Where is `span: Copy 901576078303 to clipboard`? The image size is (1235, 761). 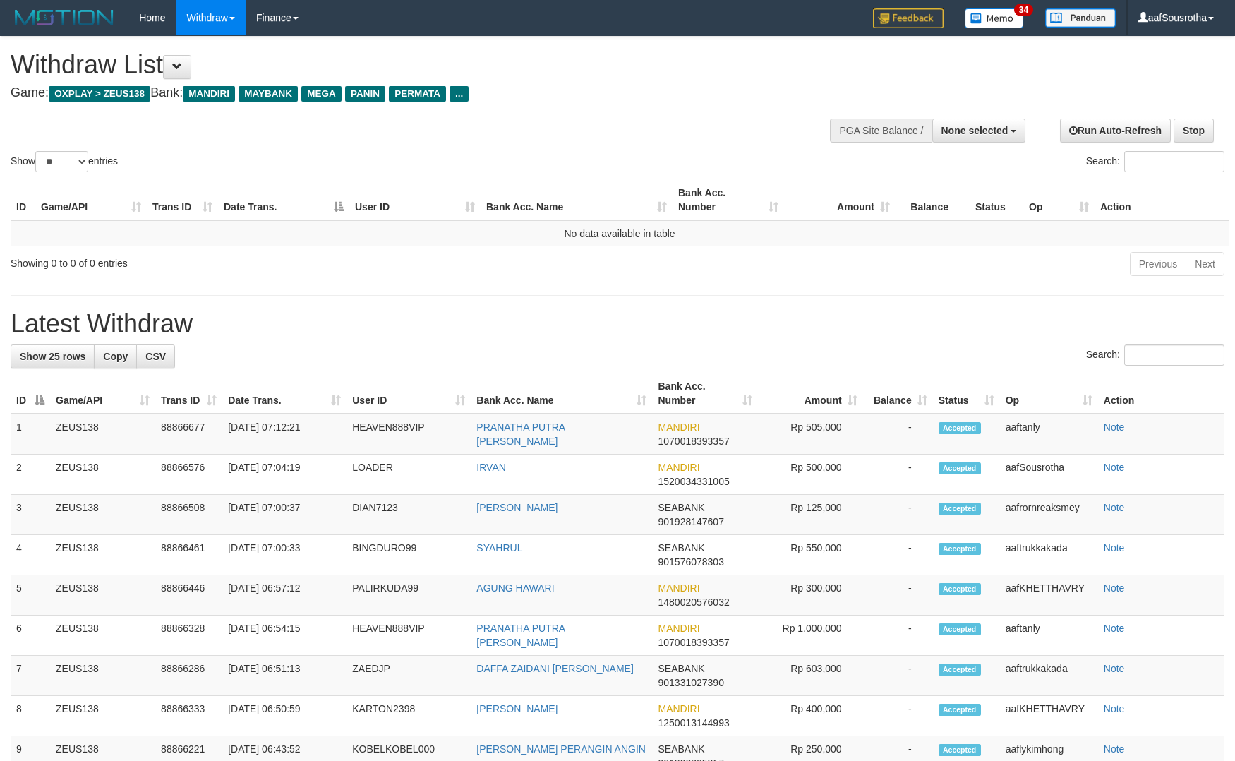 span: Copy 901576078303 to clipboard is located at coordinates (690, 562).